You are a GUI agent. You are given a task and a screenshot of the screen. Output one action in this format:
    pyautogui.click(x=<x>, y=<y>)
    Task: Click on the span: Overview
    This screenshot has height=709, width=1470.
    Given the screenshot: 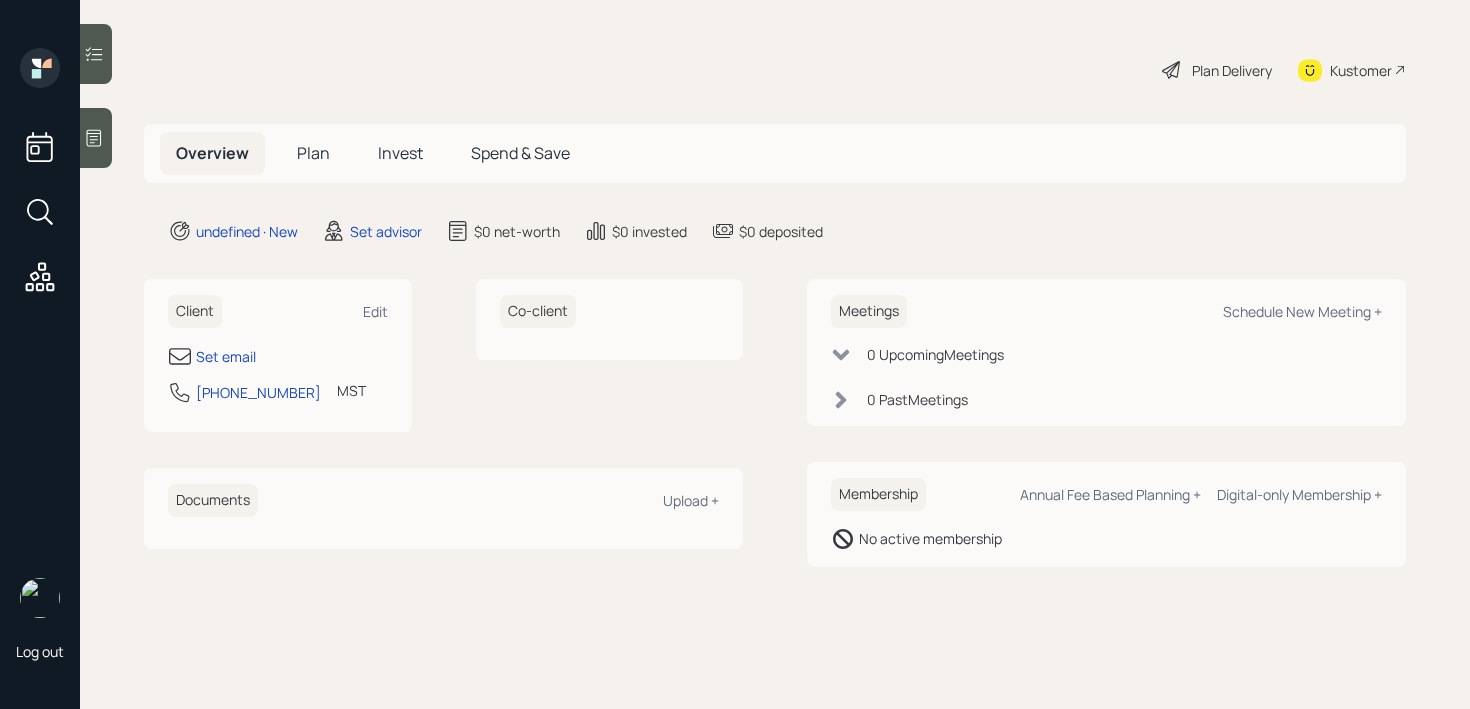 What is the action you would take?
    pyautogui.click(x=212, y=153)
    